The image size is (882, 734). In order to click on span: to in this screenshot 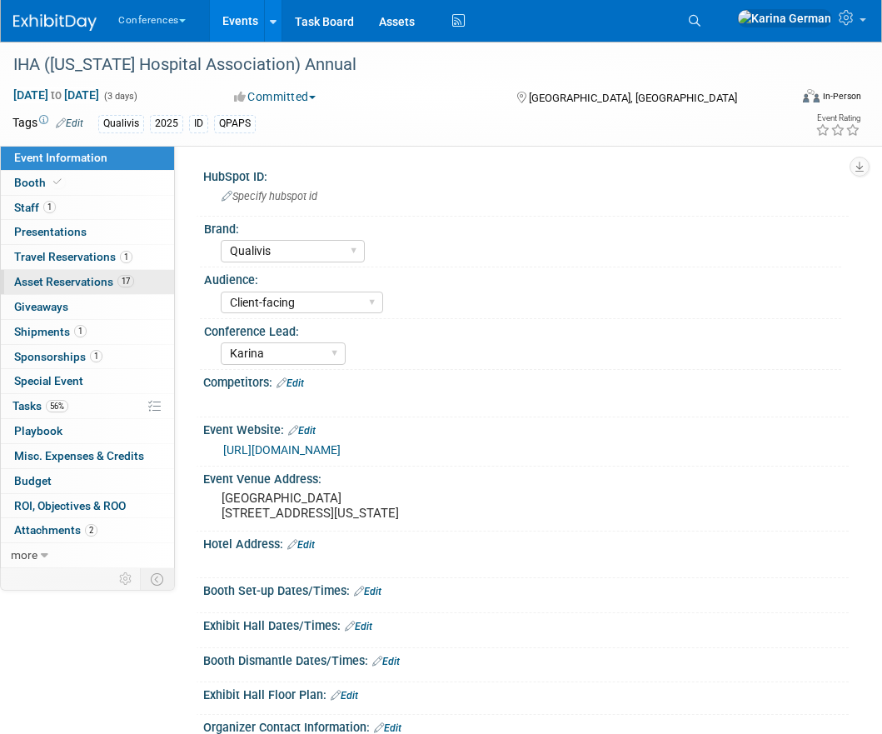, I will do `click(56, 95)`.